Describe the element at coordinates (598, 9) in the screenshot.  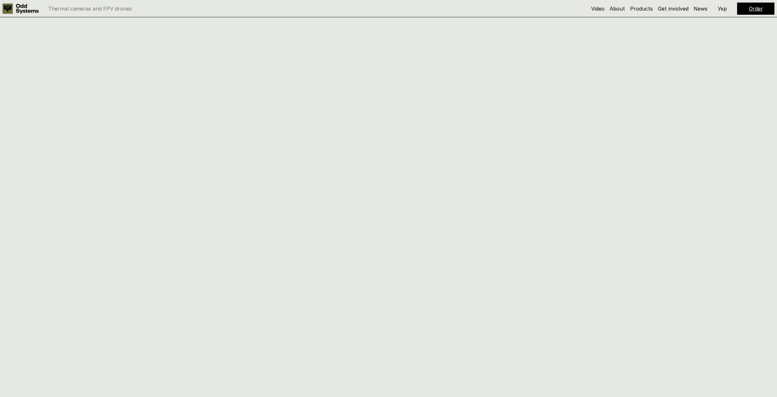
I see `a: Video` at that location.